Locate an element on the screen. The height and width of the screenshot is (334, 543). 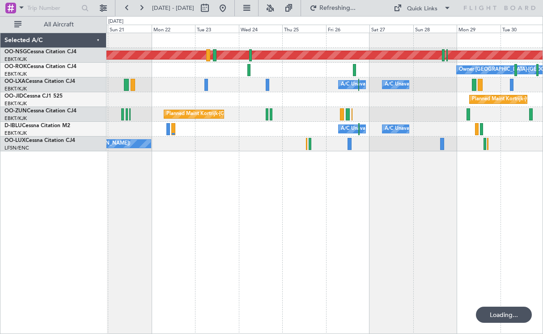
a: D-IBLUCessna Citation M2 is located at coordinates (37, 126).